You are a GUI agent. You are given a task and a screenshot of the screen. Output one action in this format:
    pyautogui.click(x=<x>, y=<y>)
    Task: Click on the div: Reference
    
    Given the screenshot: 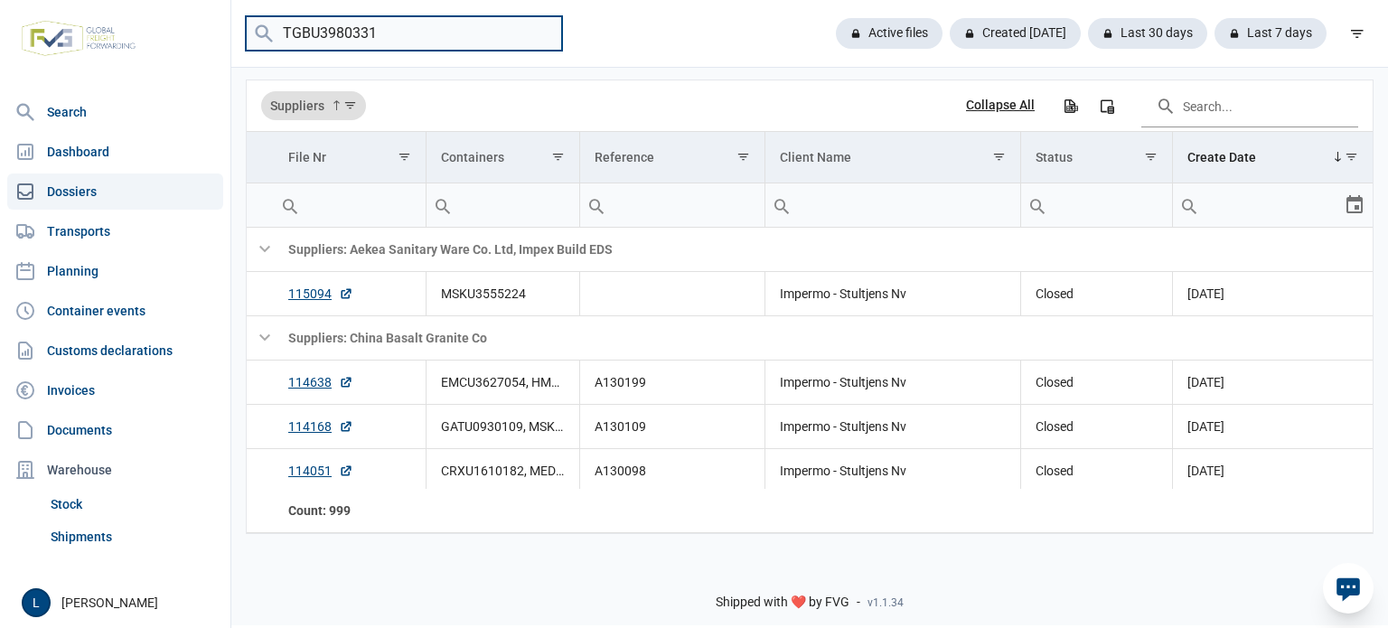 What is the action you would take?
    pyautogui.click(x=625, y=157)
    